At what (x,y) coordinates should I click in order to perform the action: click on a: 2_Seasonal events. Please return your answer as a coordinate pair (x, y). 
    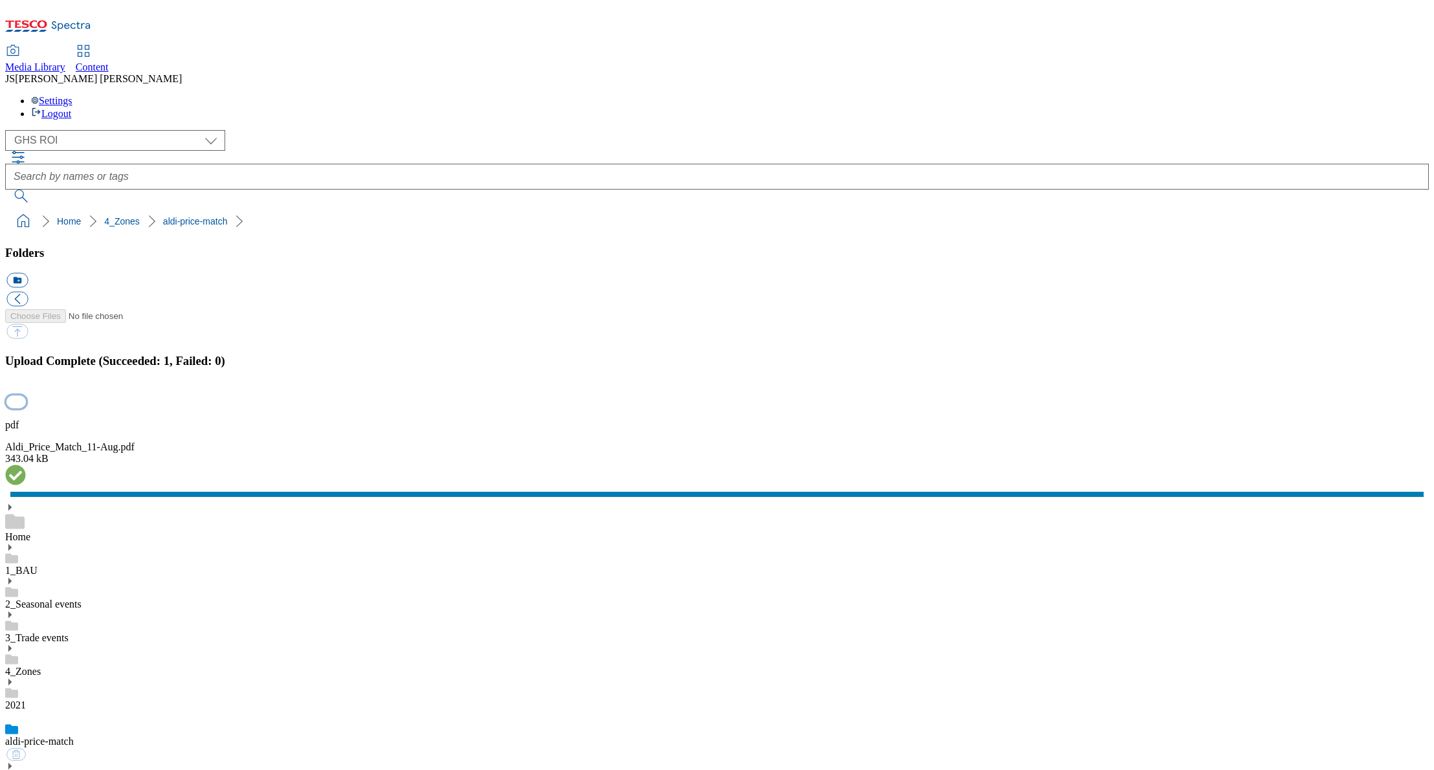
    Looking at the image, I should click on (43, 604).